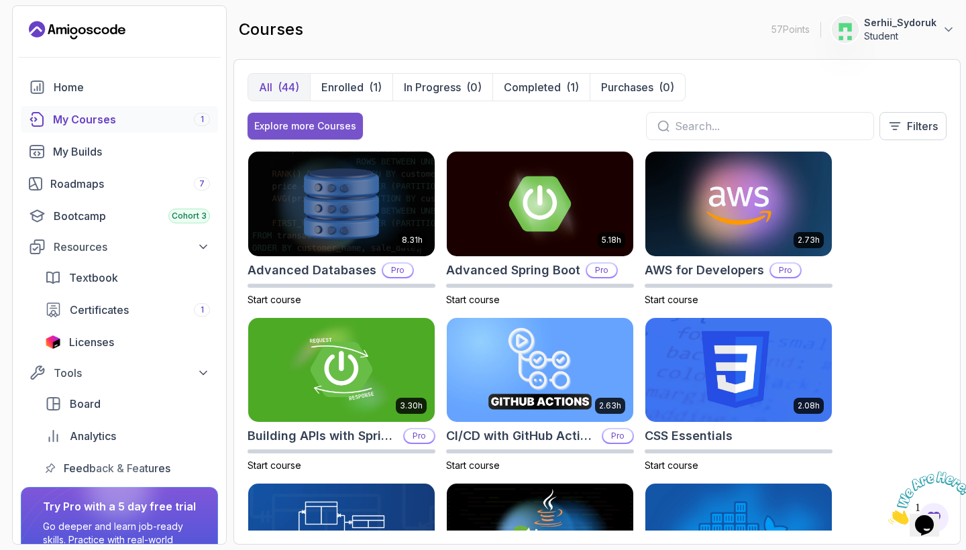 This screenshot has width=966, height=550. Describe the element at coordinates (130, 184) in the screenshot. I see `div: Roadmaps` at that location.